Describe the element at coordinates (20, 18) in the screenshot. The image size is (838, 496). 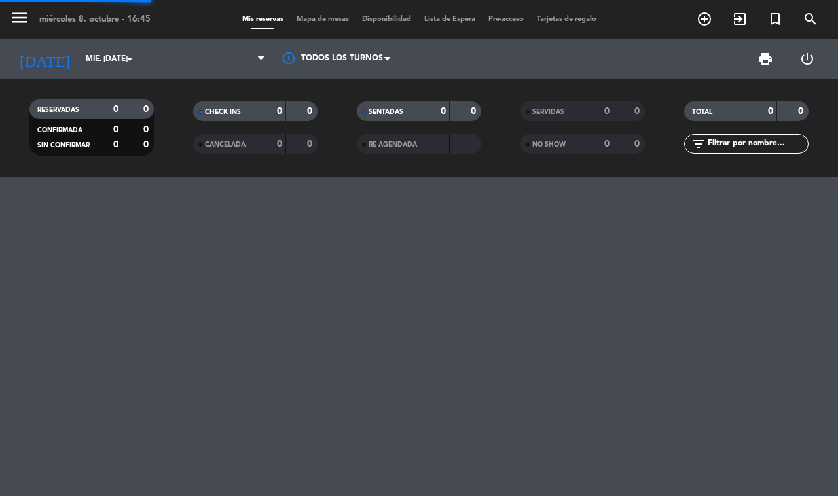
I see `i: menu` at that location.